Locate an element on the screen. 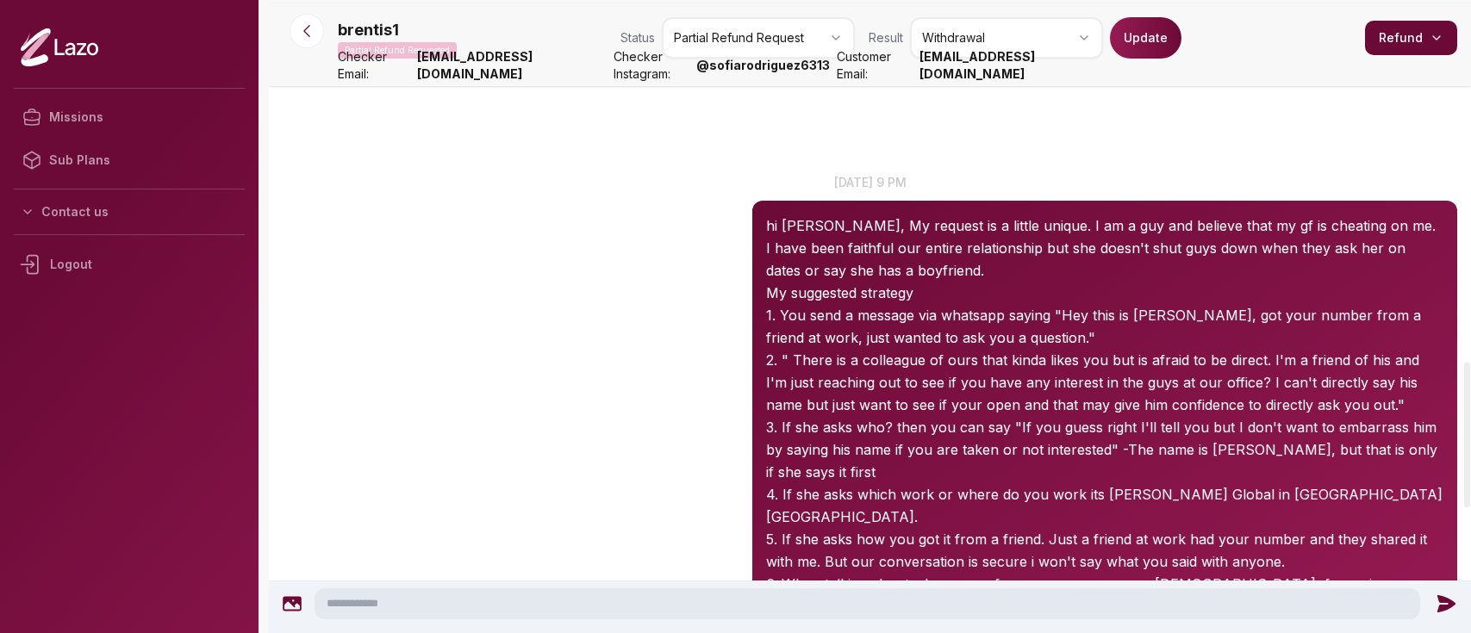 This screenshot has width=1471, height=633. span: Checker Email: is located at coordinates (374, 65).